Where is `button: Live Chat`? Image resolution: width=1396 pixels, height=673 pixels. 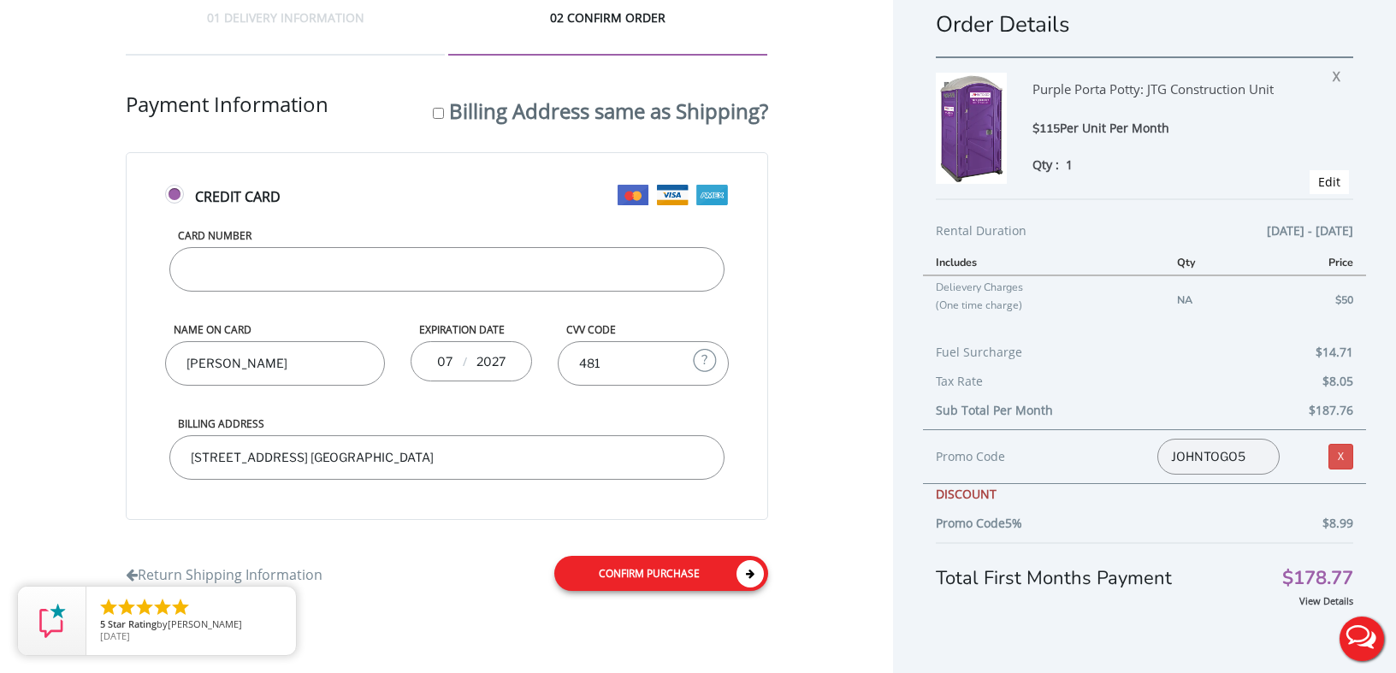
button: Live Chat is located at coordinates (1362, 639).